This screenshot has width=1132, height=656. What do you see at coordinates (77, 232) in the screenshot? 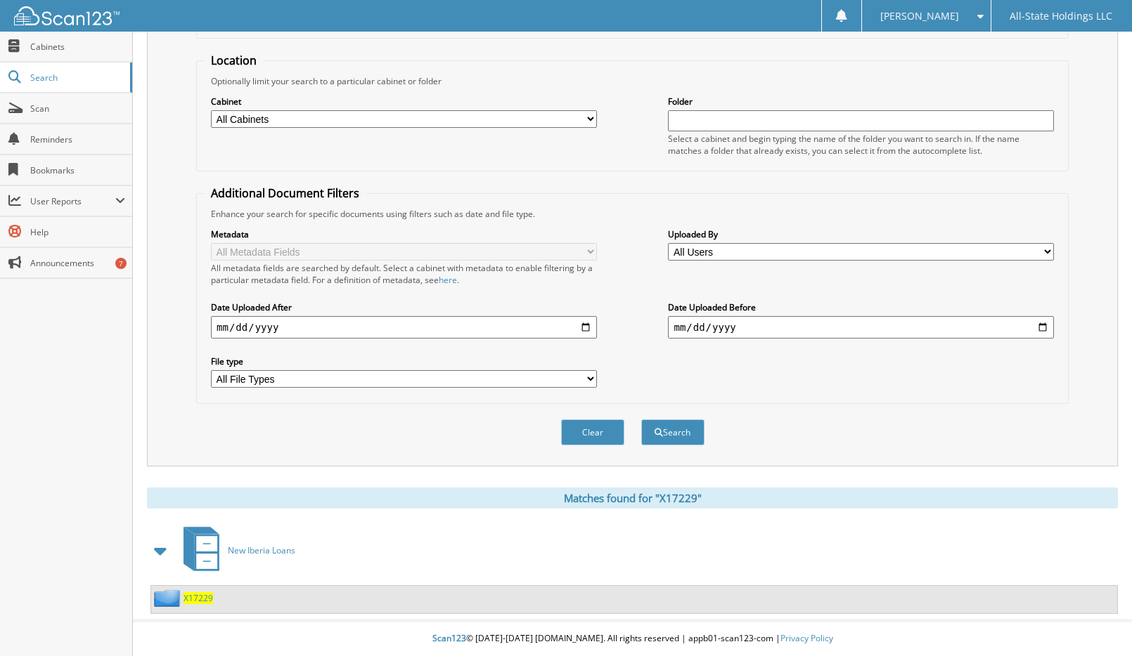
I see `span: Help` at bounding box center [77, 232].